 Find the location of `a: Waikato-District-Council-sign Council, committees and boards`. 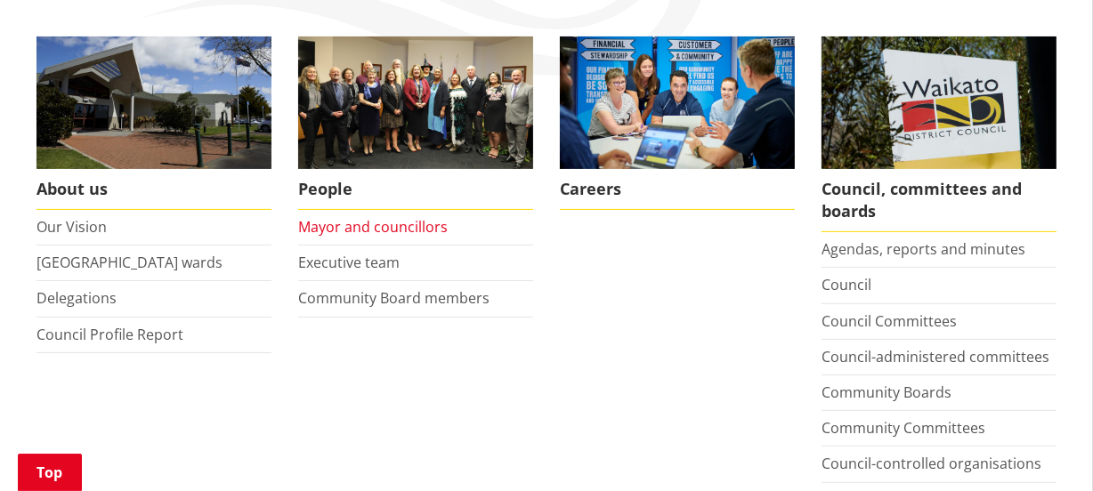

a: Waikato-District-Council-sign Council, committees and boards is located at coordinates (939, 134).